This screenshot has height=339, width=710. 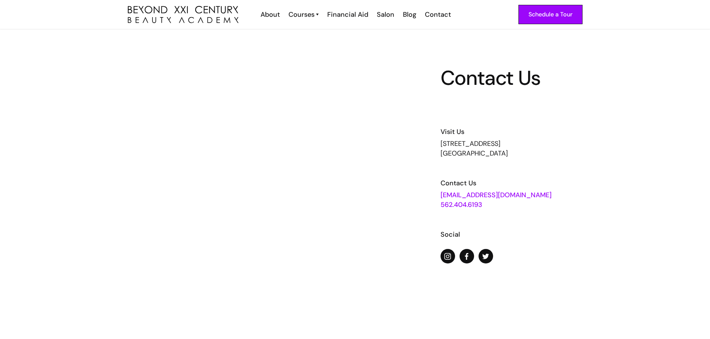 What do you see at coordinates (461, 205) in the screenshot?
I see `a: 562.404.6193` at bounding box center [461, 205].